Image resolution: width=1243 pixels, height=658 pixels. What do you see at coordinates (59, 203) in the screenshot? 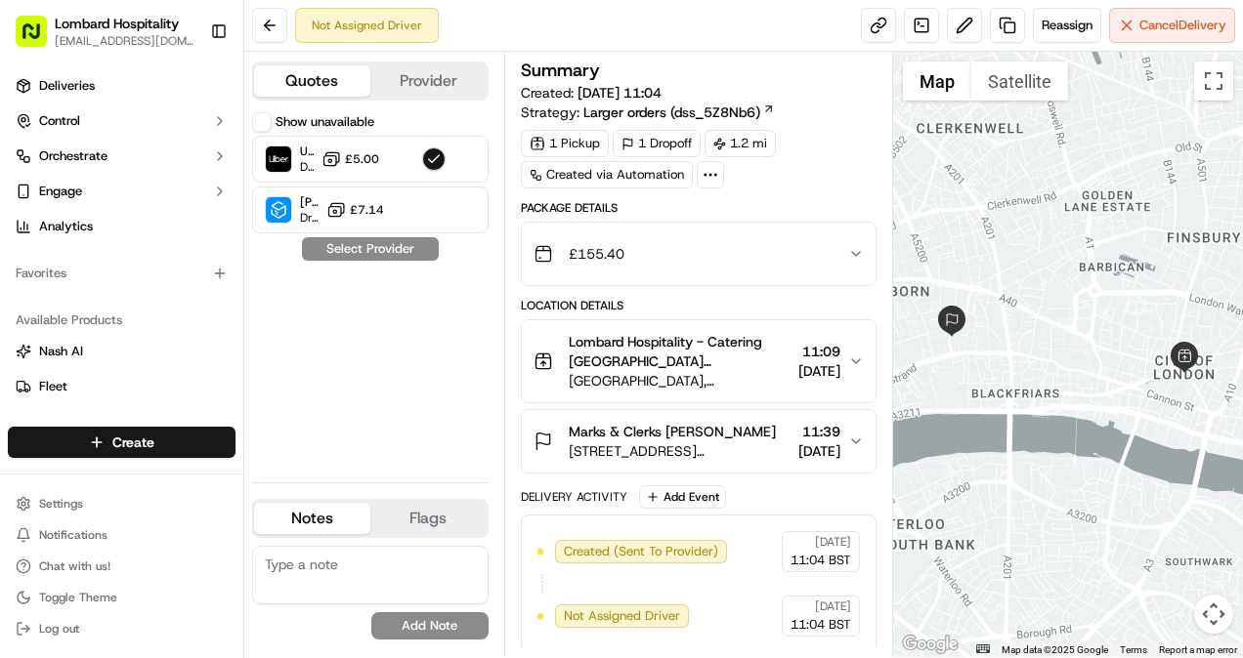
I see `img: 8571987876998_91fb9ceb93ad5c398215_72.jpg` at bounding box center [59, 203].